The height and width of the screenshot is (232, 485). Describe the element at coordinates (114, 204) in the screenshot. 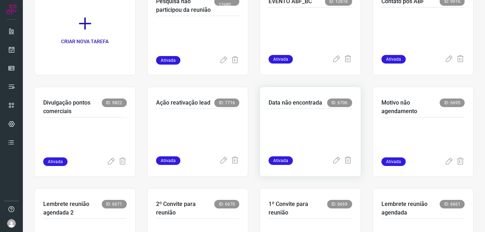

I see `span: ID: 6671` at that location.